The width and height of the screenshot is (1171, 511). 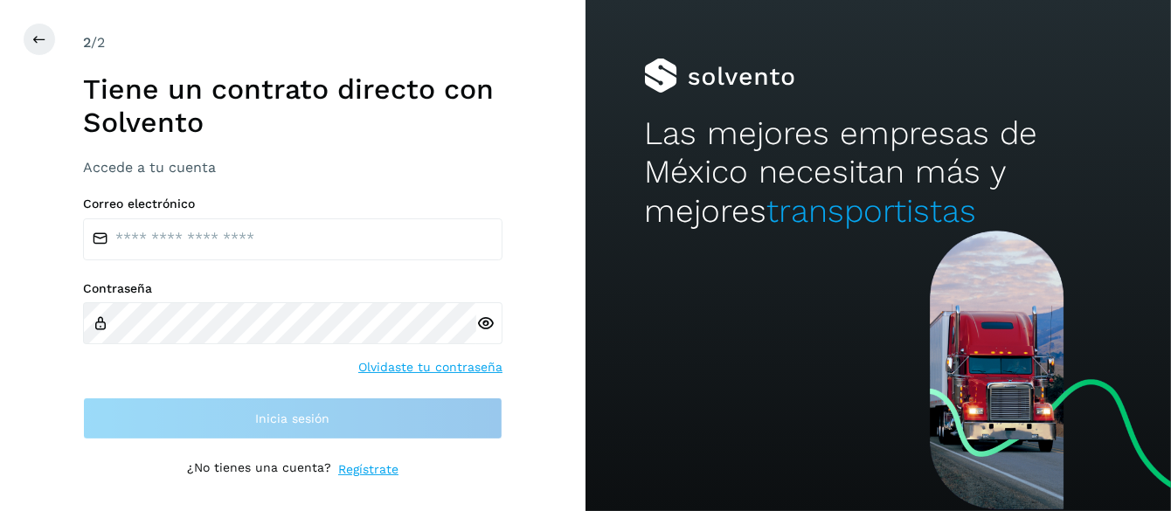 What do you see at coordinates (368, 469) in the screenshot?
I see `a: Regístrate` at bounding box center [368, 469].